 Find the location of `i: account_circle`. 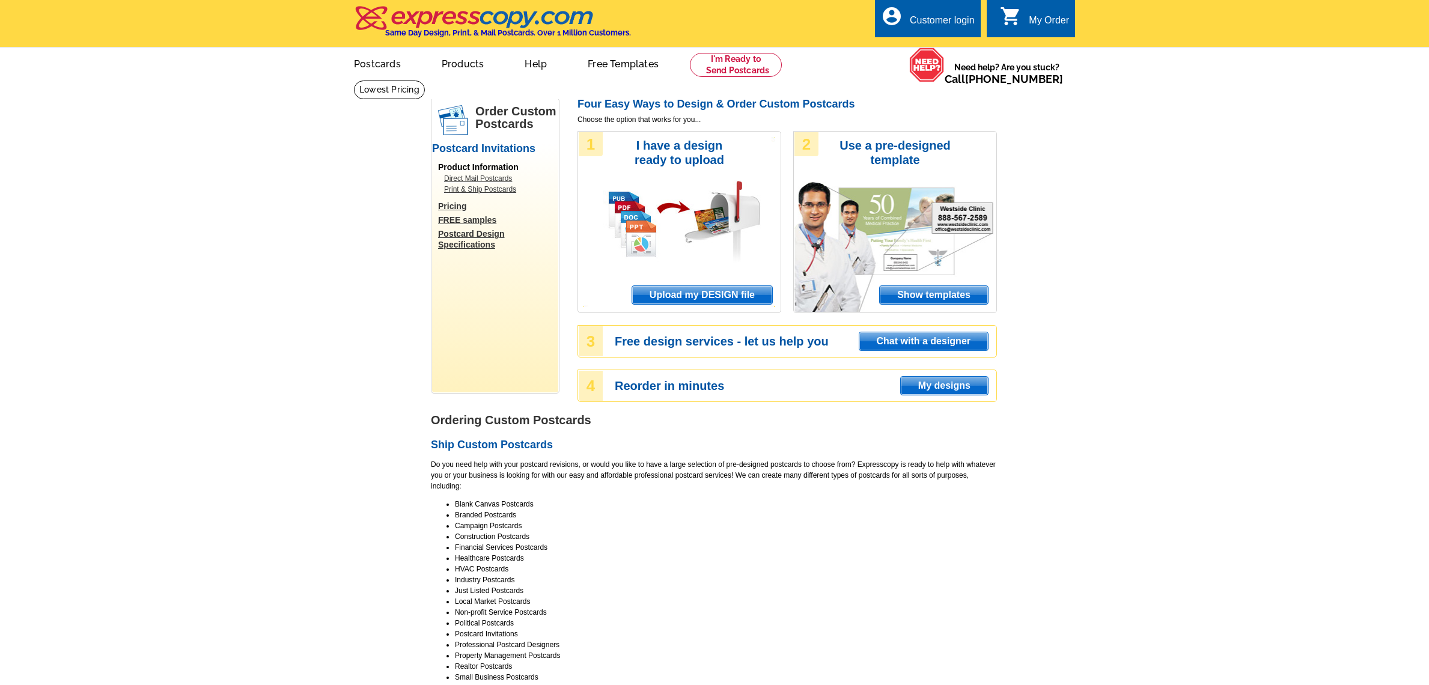

i: account_circle is located at coordinates (892, 16).